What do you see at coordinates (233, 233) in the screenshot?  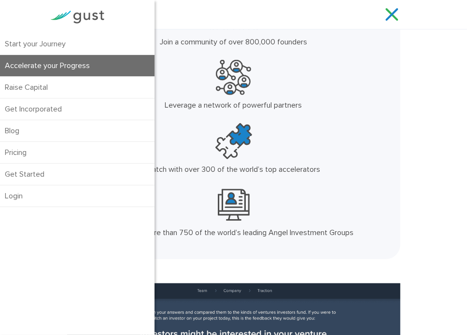 I see `div: Apply to more than 750 of the world’s leading Angel Investment Groups` at bounding box center [233, 233].